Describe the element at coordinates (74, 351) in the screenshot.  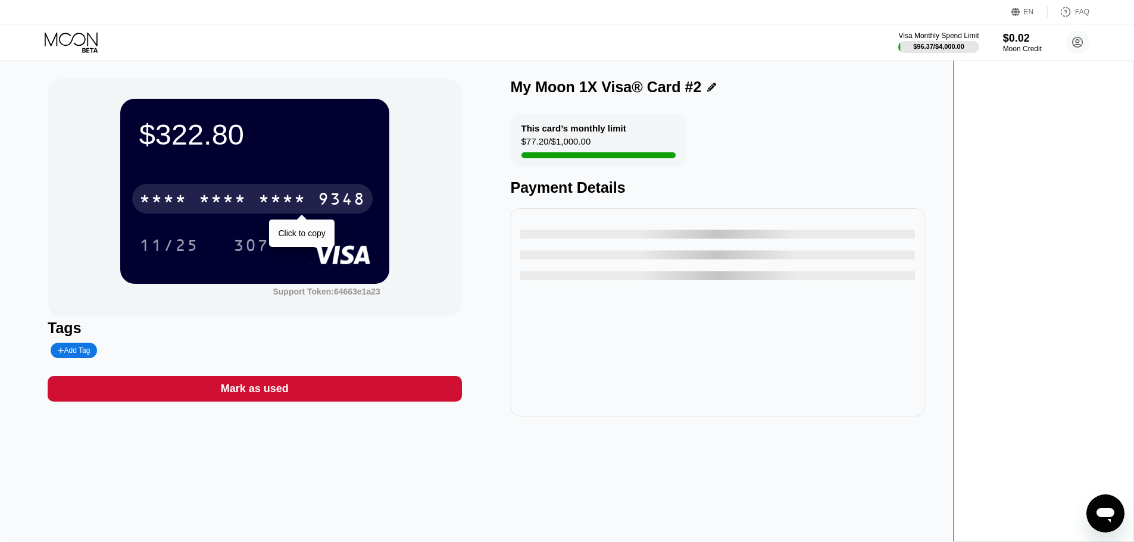
I see `div: Add Tag` at that location.